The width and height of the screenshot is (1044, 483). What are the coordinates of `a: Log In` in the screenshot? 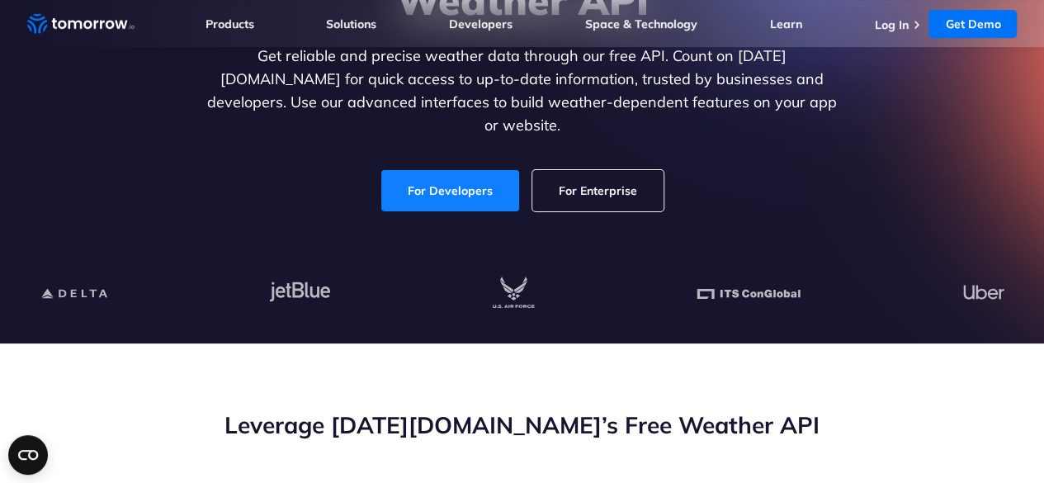 It's located at (891, 25).